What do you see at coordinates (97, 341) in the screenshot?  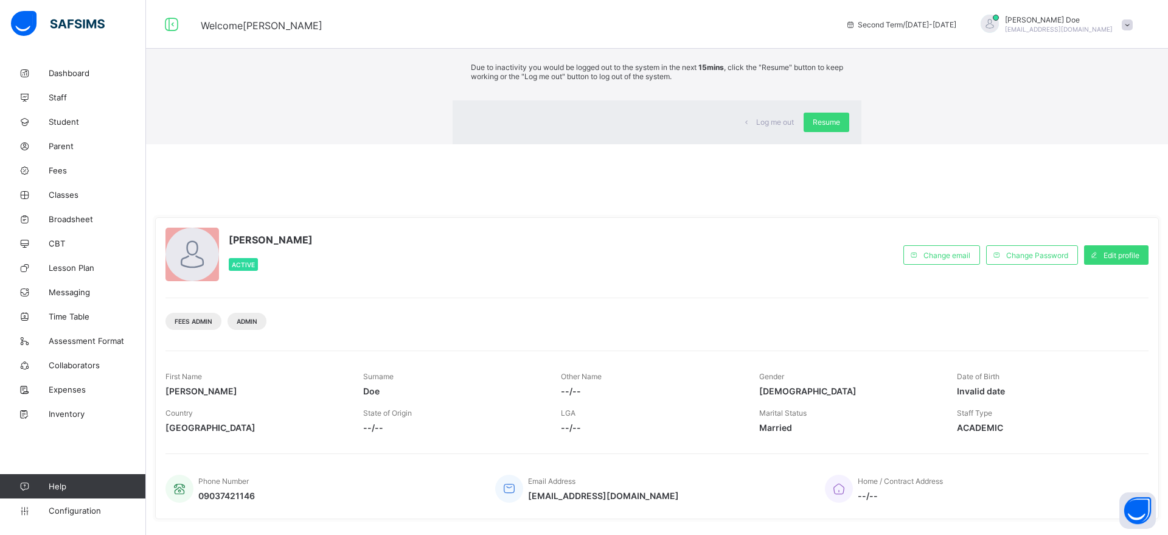 I see `span: Assessment Format` at bounding box center [97, 341].